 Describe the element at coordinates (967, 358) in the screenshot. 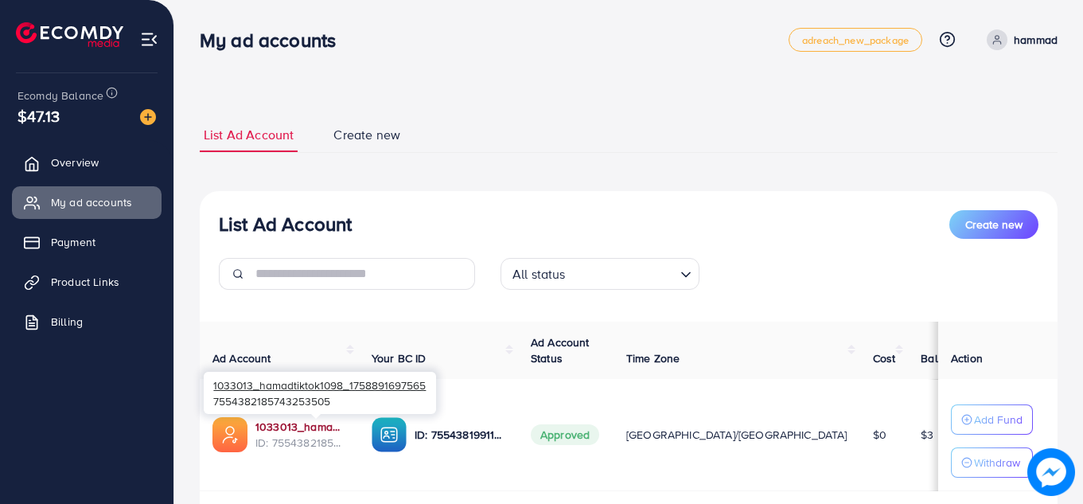

I see `span: Action` at that location.